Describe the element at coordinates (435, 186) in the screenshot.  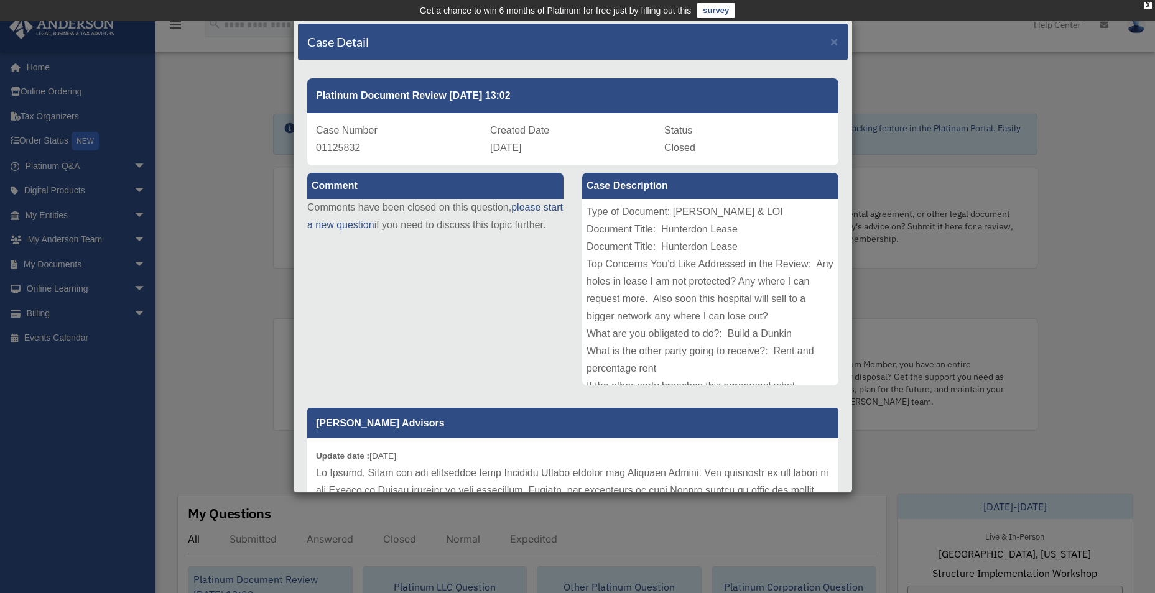
I see `label: Comment` at that location.